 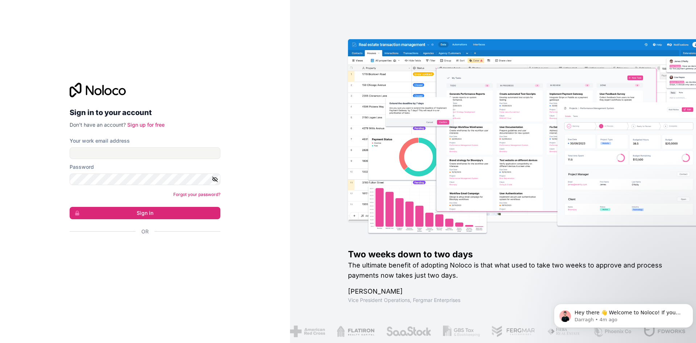 What do you see at coordinates (197, 194) in the screenshot?
I see `a: Forgot your password?` at bounding box center [197, 194].